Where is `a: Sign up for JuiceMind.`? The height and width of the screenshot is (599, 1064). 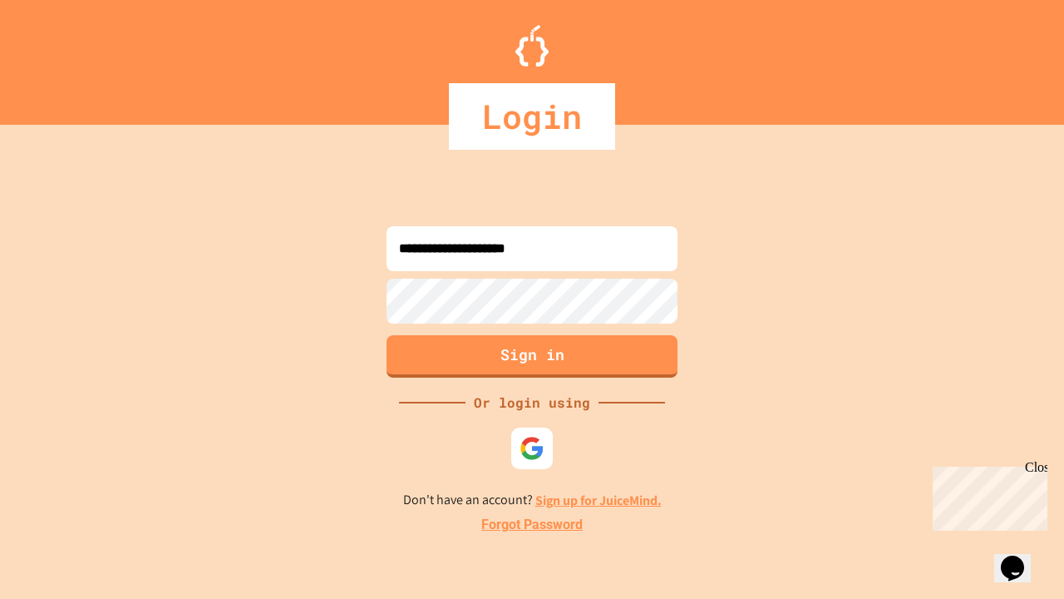 a: Sign up for JuiceMind. is located at coordinates (599, 500).